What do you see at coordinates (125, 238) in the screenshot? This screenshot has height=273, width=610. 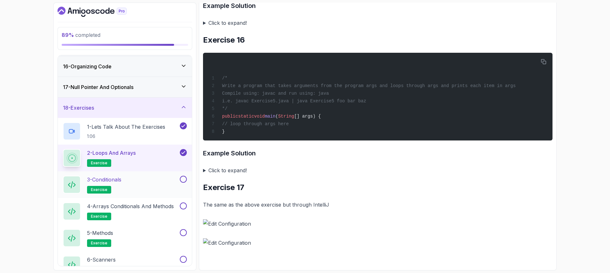 I see `button: 5-Methodsexercise` at bounding box center [125, 238].